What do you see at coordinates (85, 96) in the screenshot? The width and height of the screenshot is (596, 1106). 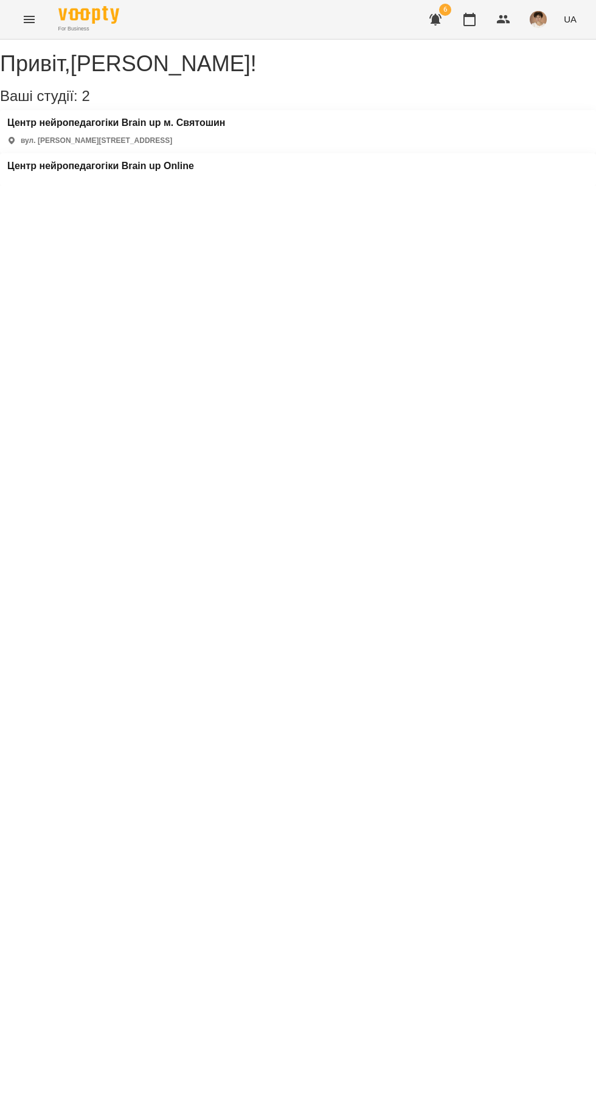 I see `span: 2` at bounding box center [85, 96].